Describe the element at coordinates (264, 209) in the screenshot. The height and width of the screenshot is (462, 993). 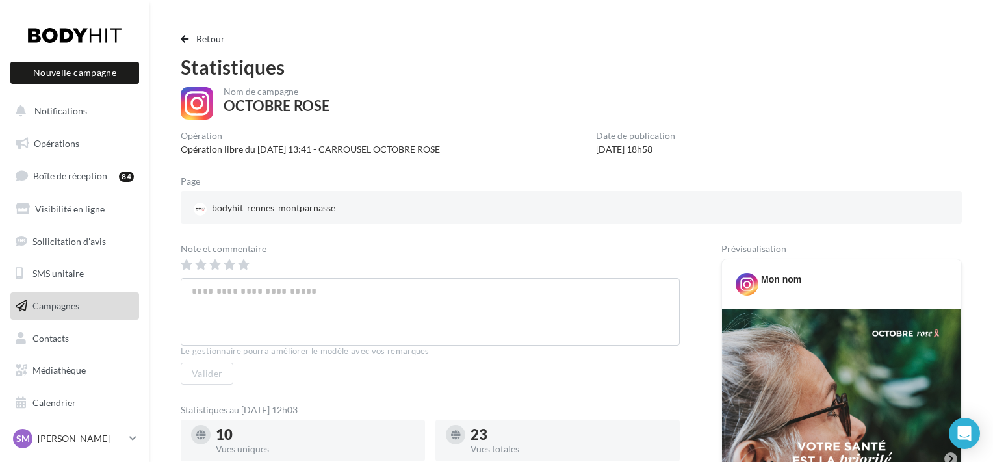
I see `div: bodyhit_rennes_montparnasse` at that location.